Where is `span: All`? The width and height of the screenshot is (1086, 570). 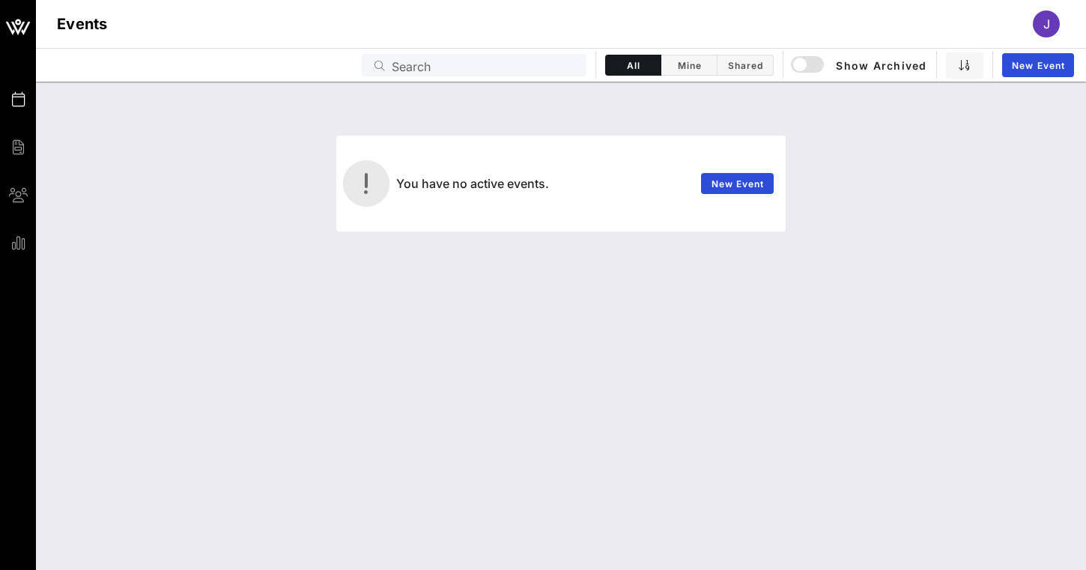 span: All is located at coordinates (633, 65).